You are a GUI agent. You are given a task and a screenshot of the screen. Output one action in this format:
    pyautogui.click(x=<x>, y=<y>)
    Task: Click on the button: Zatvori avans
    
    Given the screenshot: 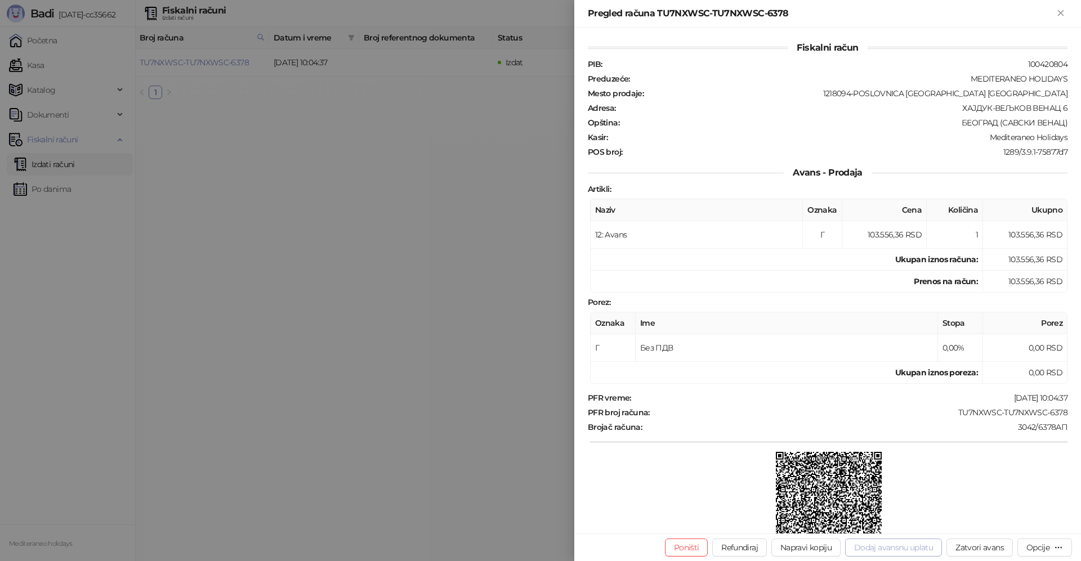 What is the action you would take?
    pyautogui.click(x=980, y=548)
    